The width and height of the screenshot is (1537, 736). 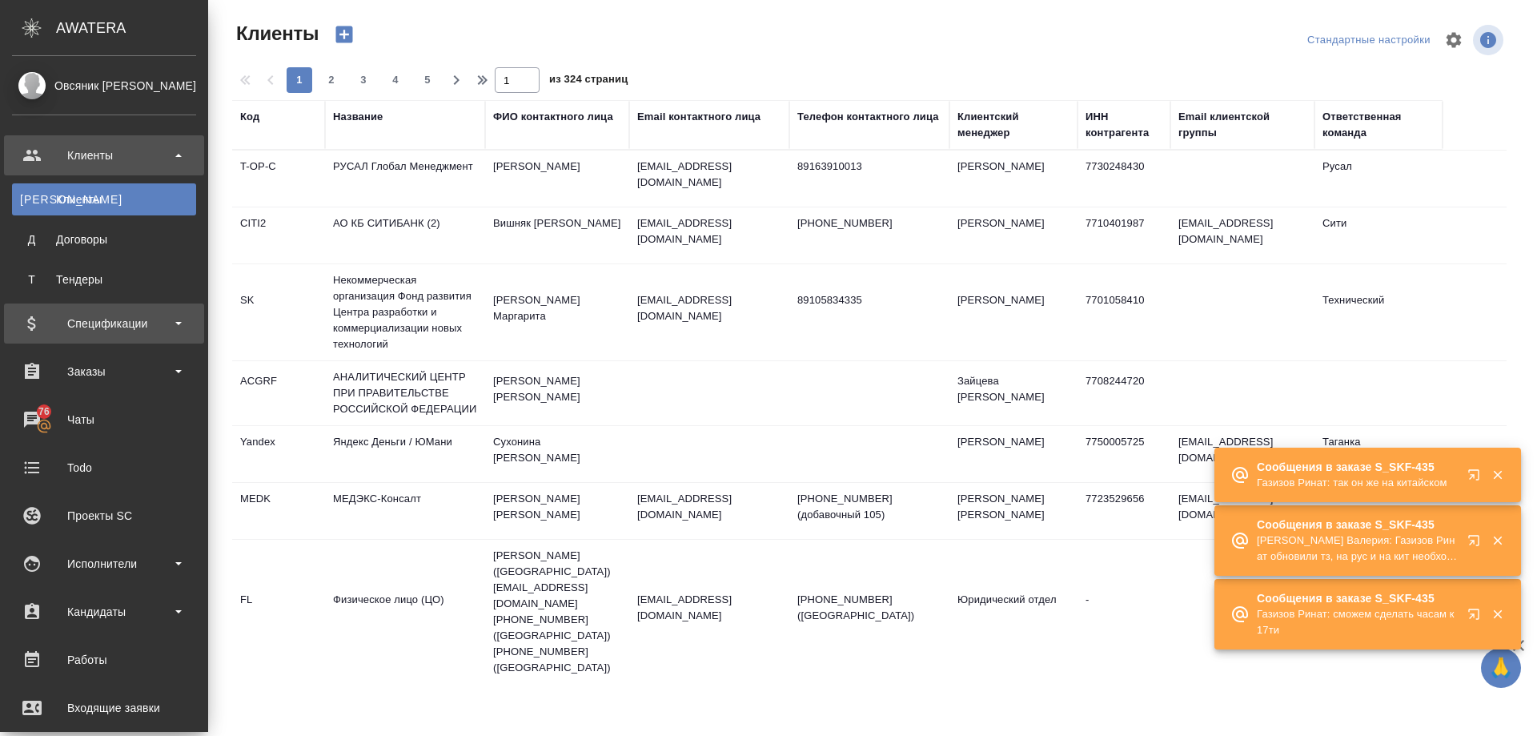 I want to click on div: Клиентский менеджер, so click(x=1014, y=125).